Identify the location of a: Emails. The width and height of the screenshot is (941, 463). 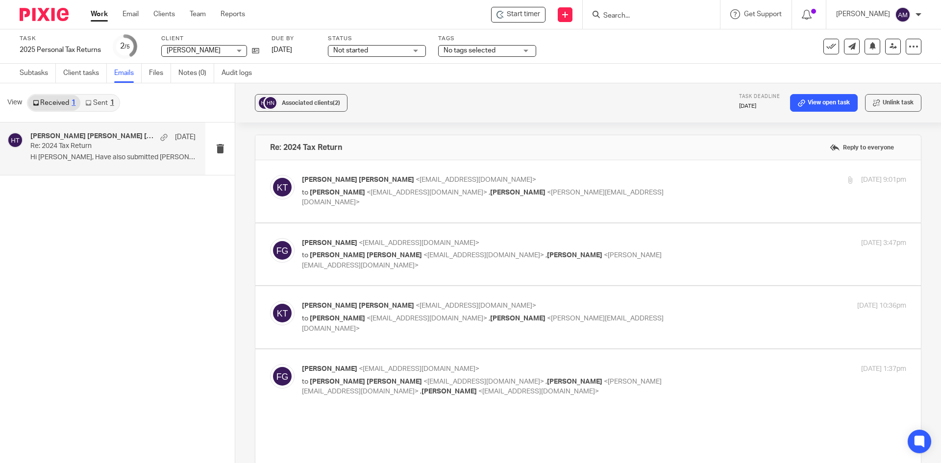
(128, 73).